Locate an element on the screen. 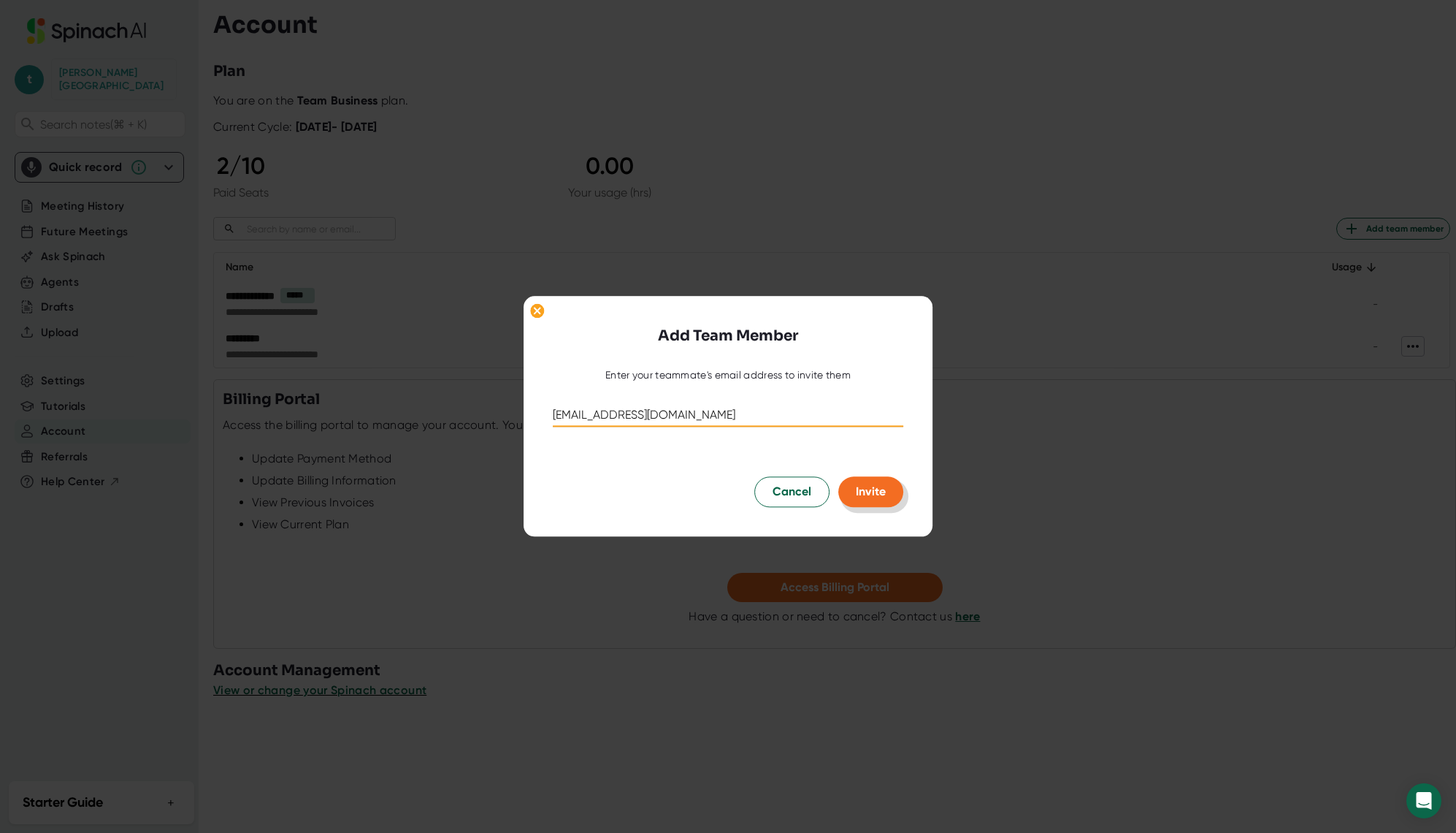 The image size is (1456, 833). button: Invite is located at coordinates (870, 492).